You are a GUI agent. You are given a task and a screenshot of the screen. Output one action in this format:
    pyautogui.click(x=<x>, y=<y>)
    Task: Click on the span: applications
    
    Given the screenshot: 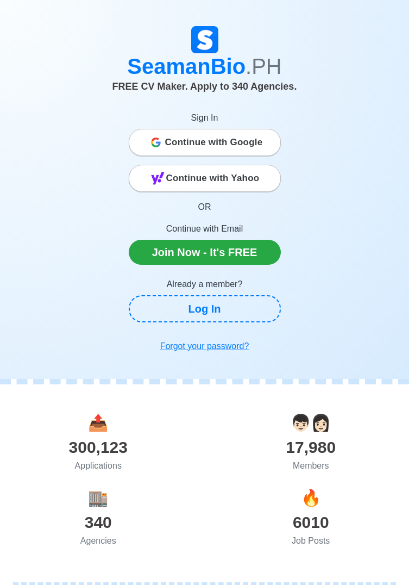 What is the action you would take?
    pyautogui.click(x=98, y=422)
    